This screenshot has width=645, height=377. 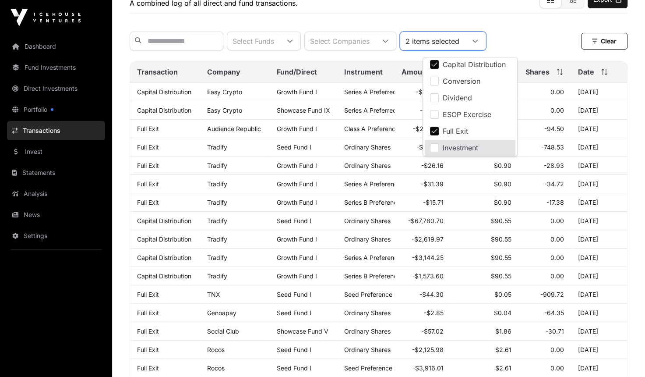 I want to click on span: -64.35, so click(x=554, y=312).